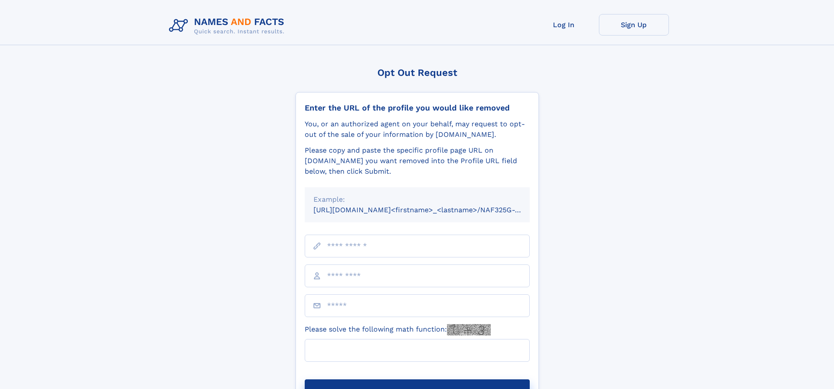 This screenshot has width=834, height=389. Describe the element at coordinates (229, 26) in the screenshot. I see `img: Logo Names and Facts` at that location.